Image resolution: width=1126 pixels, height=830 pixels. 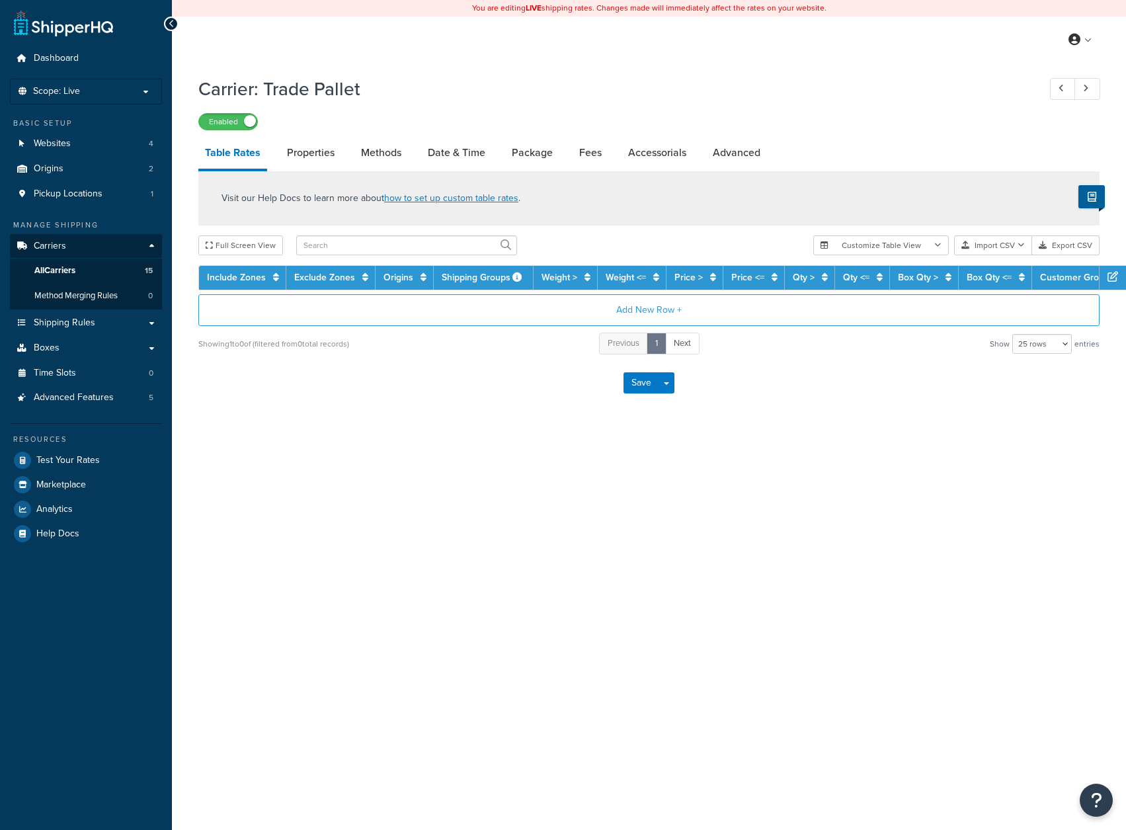 I want to click on span: Carriers, so click(x=50, y=246).